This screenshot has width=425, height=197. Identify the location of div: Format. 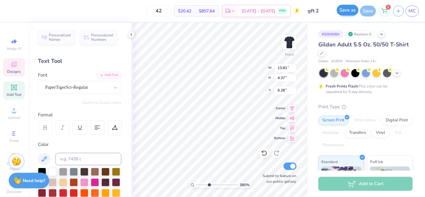
(80, 115).